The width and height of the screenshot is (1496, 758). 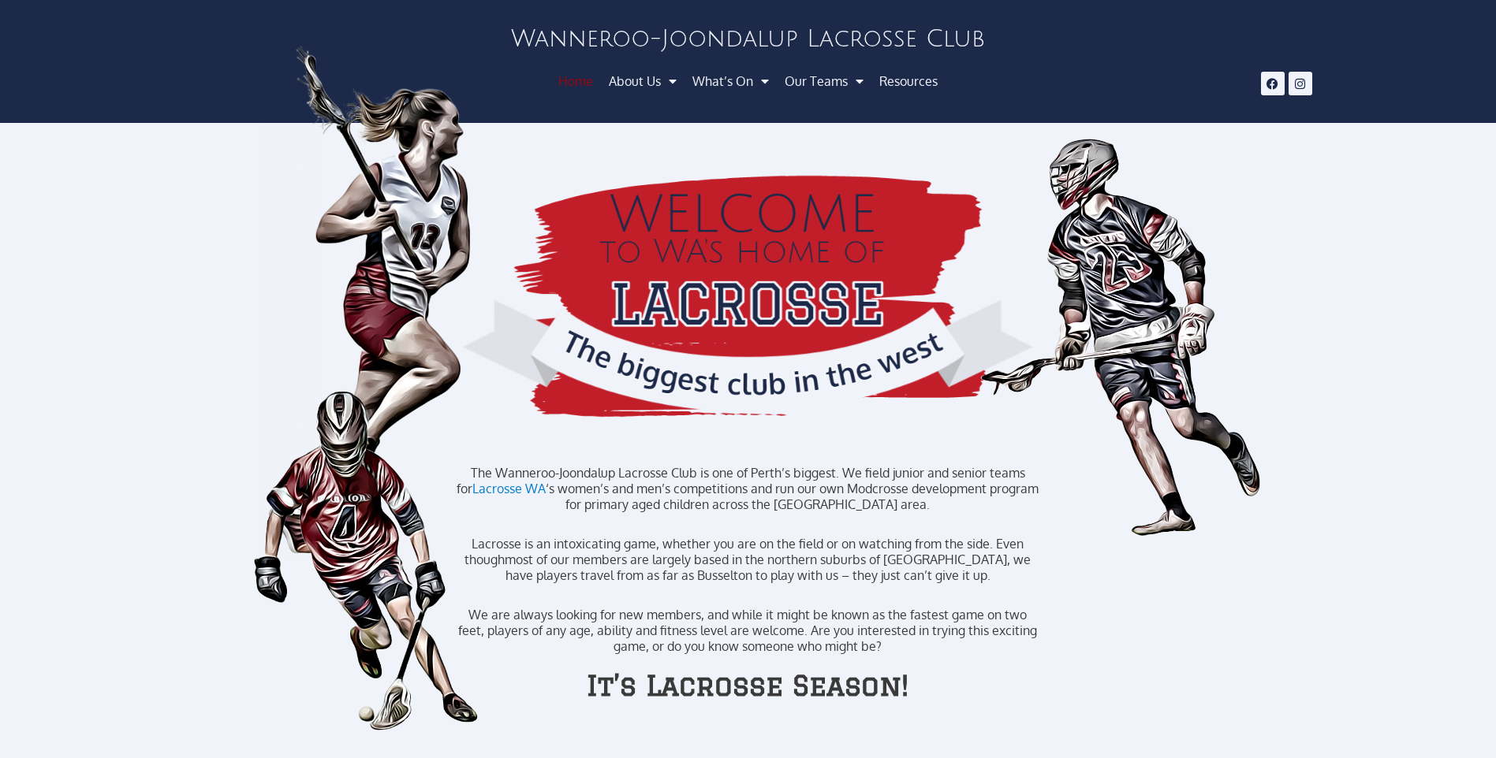 What do you see at coordinates (824, 81) in the screenshot?
I see `a: Our Teams` at bounding box center [824, 81].